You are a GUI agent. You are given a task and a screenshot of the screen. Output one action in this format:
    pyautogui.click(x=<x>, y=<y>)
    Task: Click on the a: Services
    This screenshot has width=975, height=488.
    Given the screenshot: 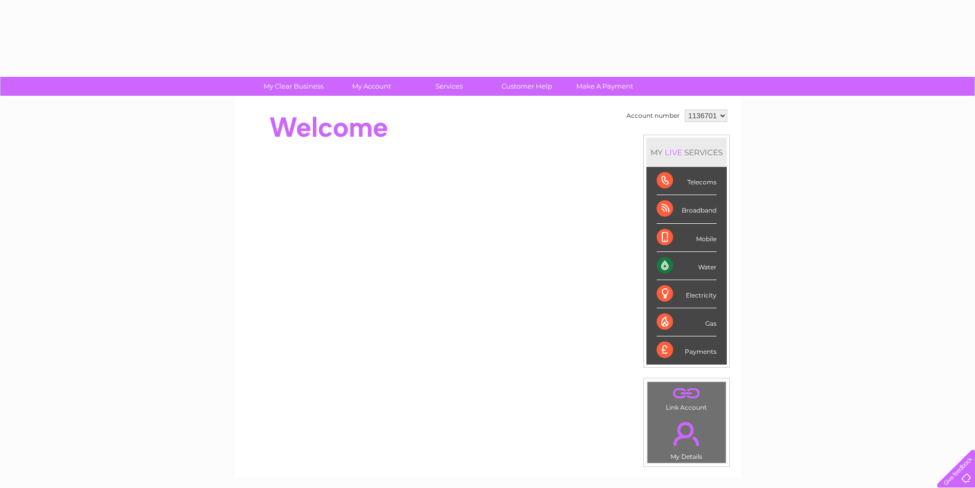 What is the action you would take?
    pyautogui.click(x=449, y=86)
    